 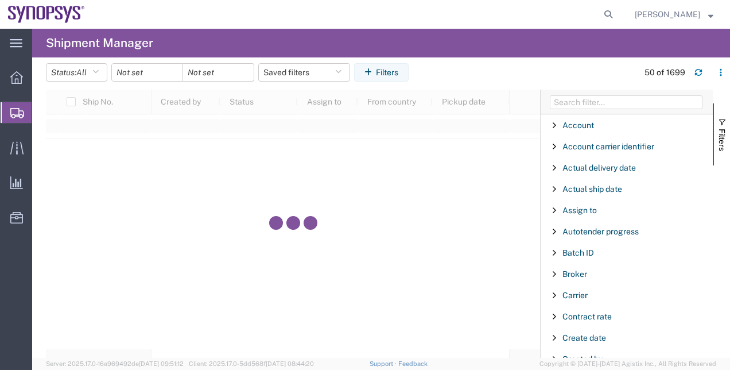 What do you see at coordinates (578, 125) in the screenshot?
I see `span: Account` at bounding box center [578, 125].